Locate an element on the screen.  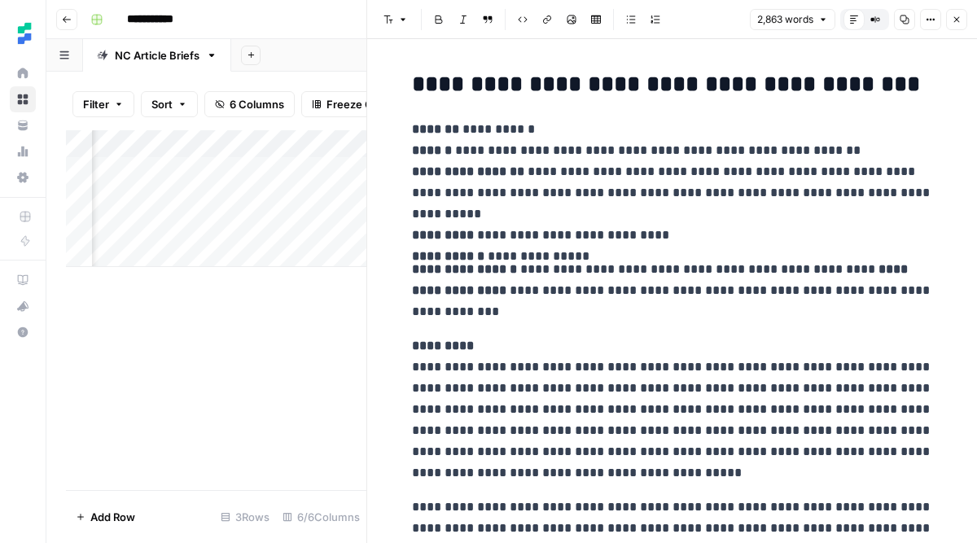
div: 6/6 Columns is located at coordinates (321, 517).